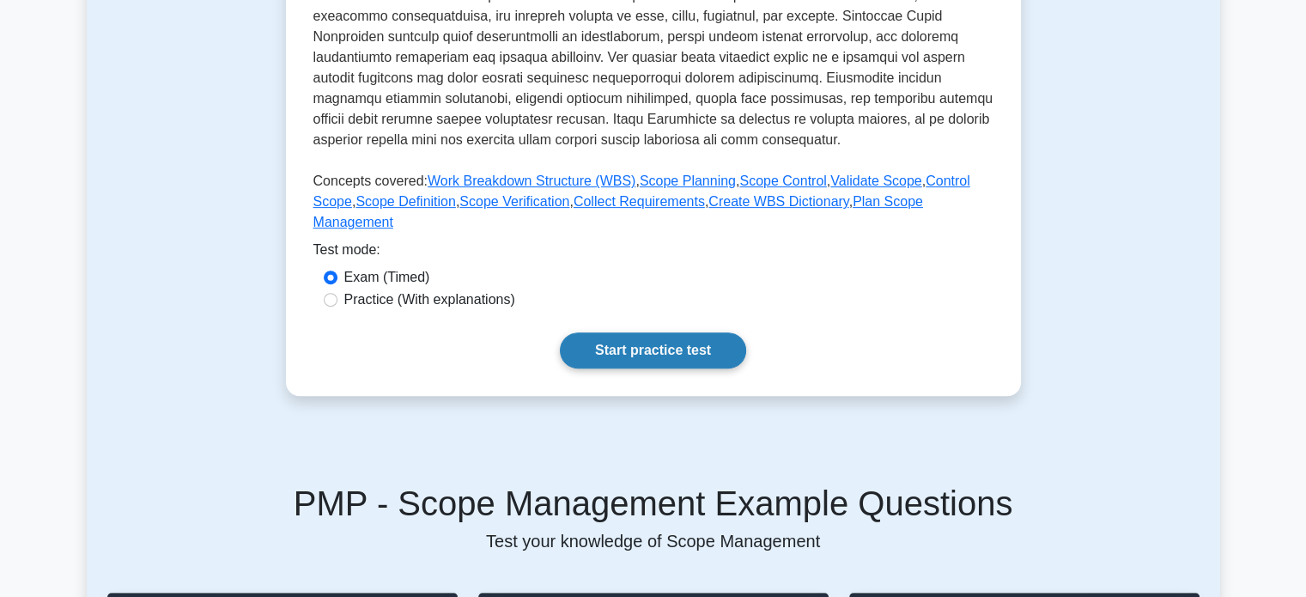 This screenshot has height=597, width=1306. Describe the element at coordinates (654, 253) in the screenshot. I see `div: Test mode:` at that location.